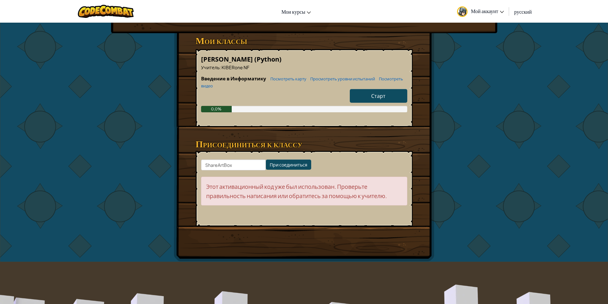  Describe the element at coordinates (234, 78) in the screenshot. I see `font: Введение в Информатику` at that location.